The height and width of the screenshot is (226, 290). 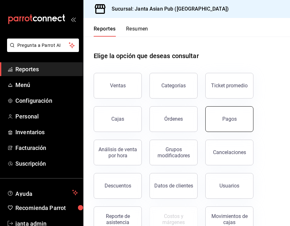 I want to click on button: Órdenes, so click(x=173, y=119).